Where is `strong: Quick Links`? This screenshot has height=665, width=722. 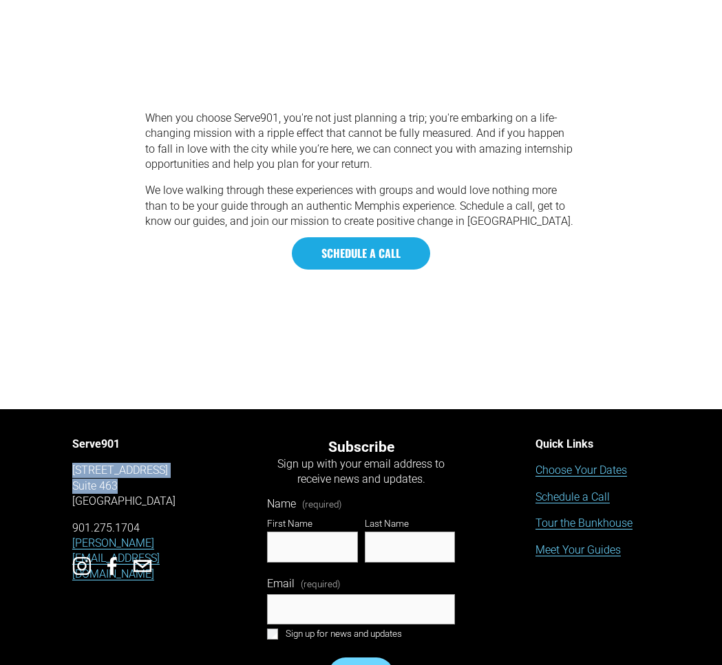 strong: Quick Links is located at coordinates (564, 444).